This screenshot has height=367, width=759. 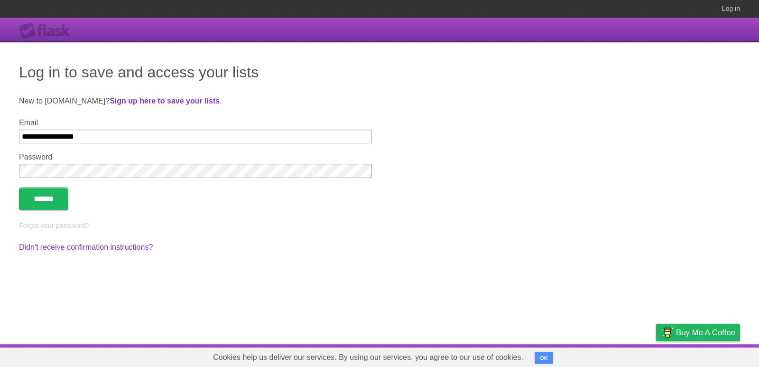 What do you see at coordinates (667, 332) in the screenshot?
I see `img: Buy me a coffee` at bounding box center [667, 332].